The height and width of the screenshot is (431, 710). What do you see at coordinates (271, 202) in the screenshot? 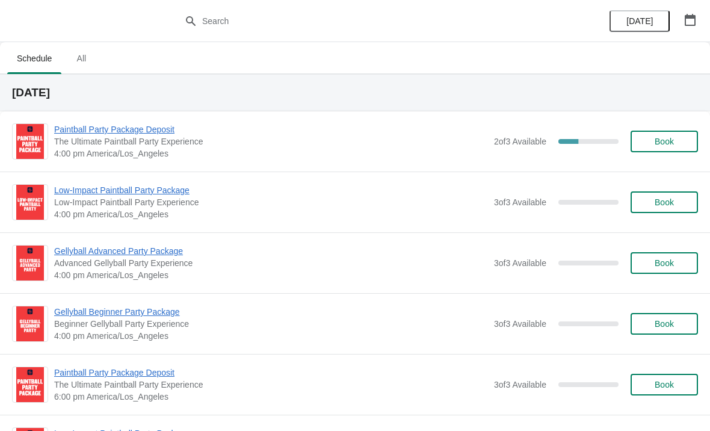
I see `span: Low-Impact Paintball Party Experience` at bounding box center [271, 202].